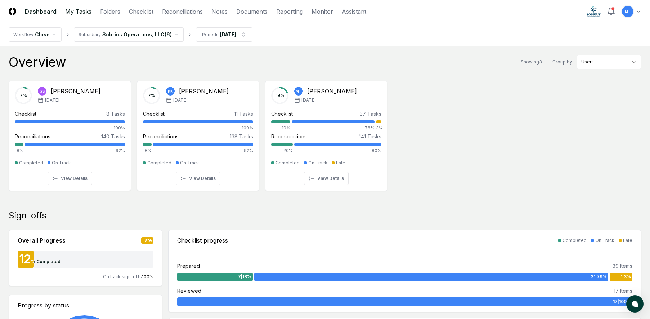  I want to click on div: 20%, so click(282, 150).